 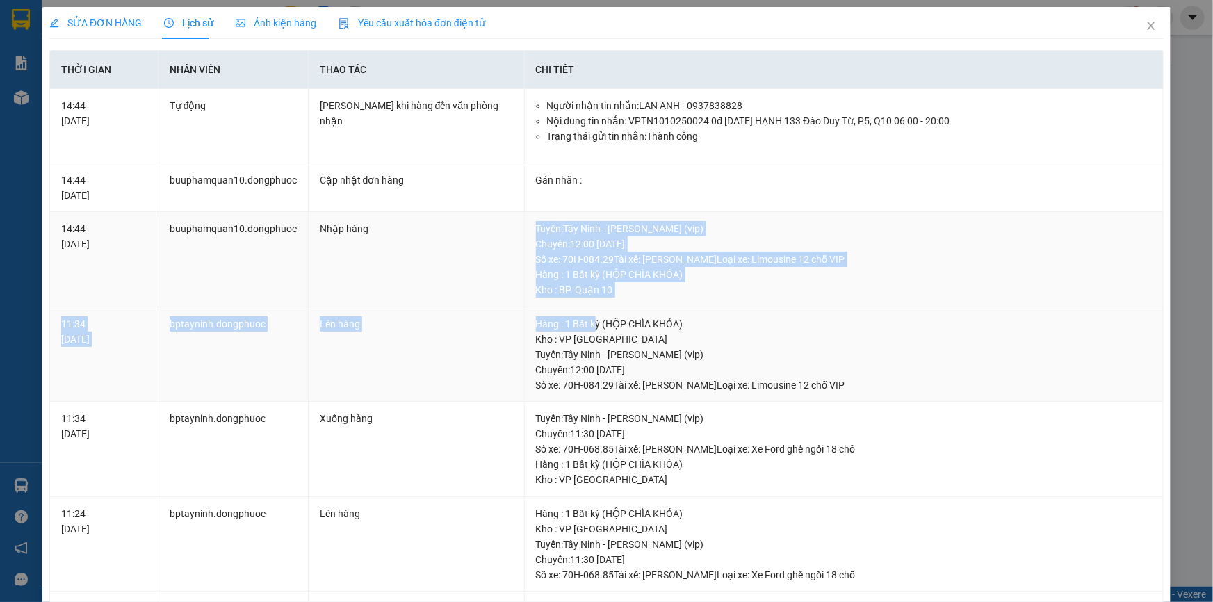 I want to click on span: edit, so click(x=54, y=23).